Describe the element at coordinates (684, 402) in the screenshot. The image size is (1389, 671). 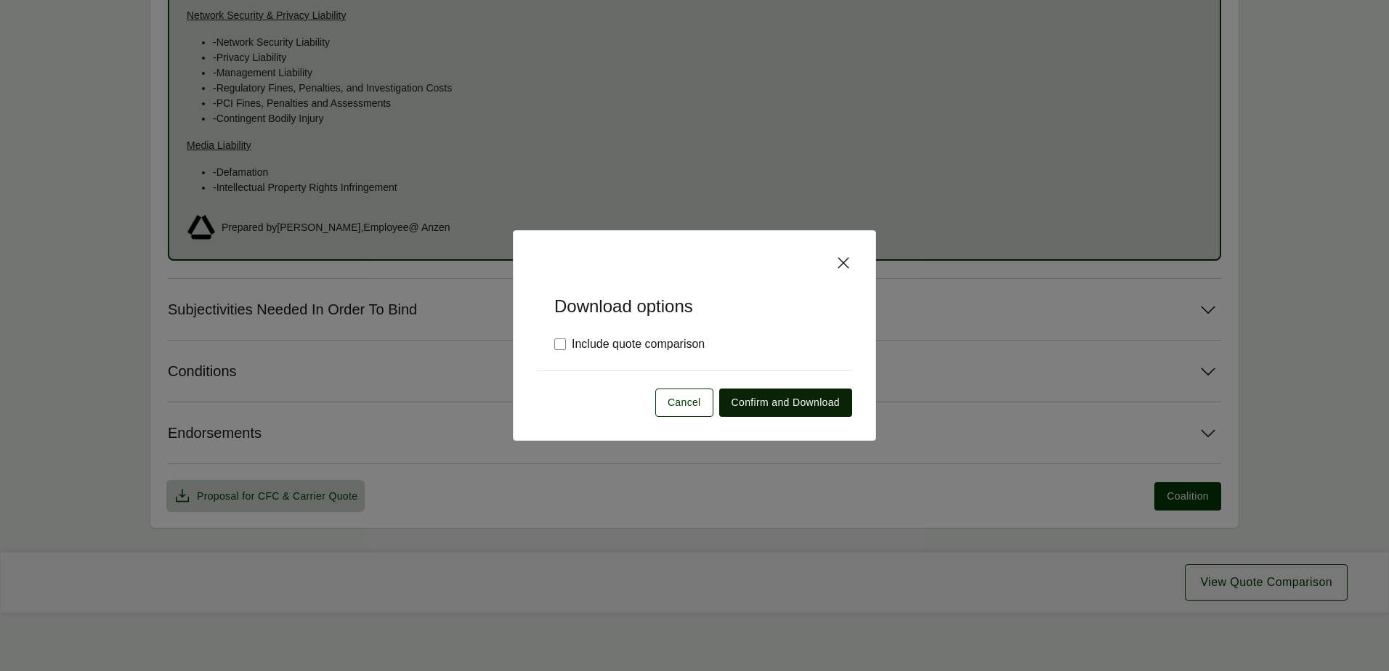
I see `button: Cancel` at that location.